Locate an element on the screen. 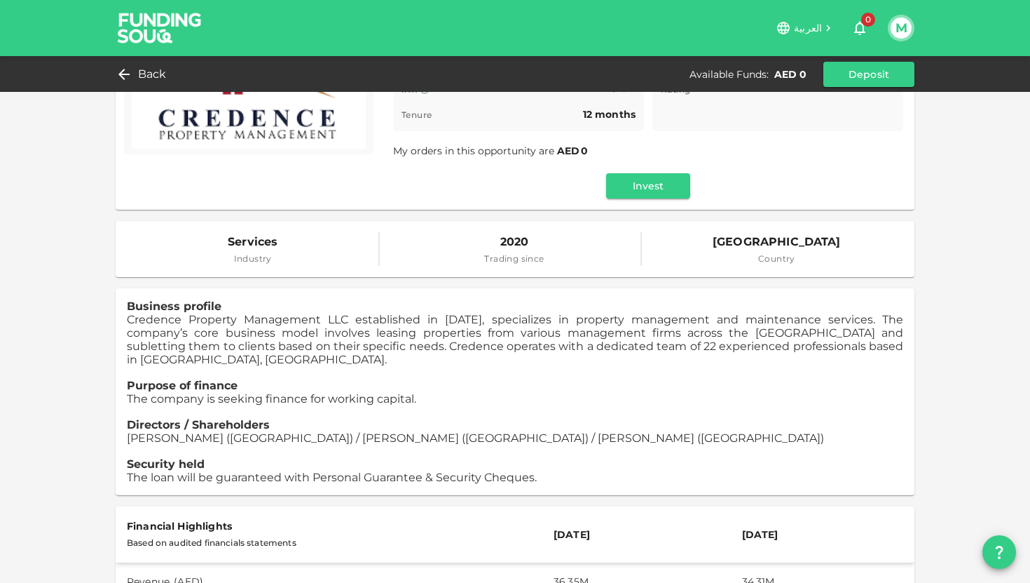 This screenshot has width=1030, height=583. button: 0 is located at coordinates (860, 28).